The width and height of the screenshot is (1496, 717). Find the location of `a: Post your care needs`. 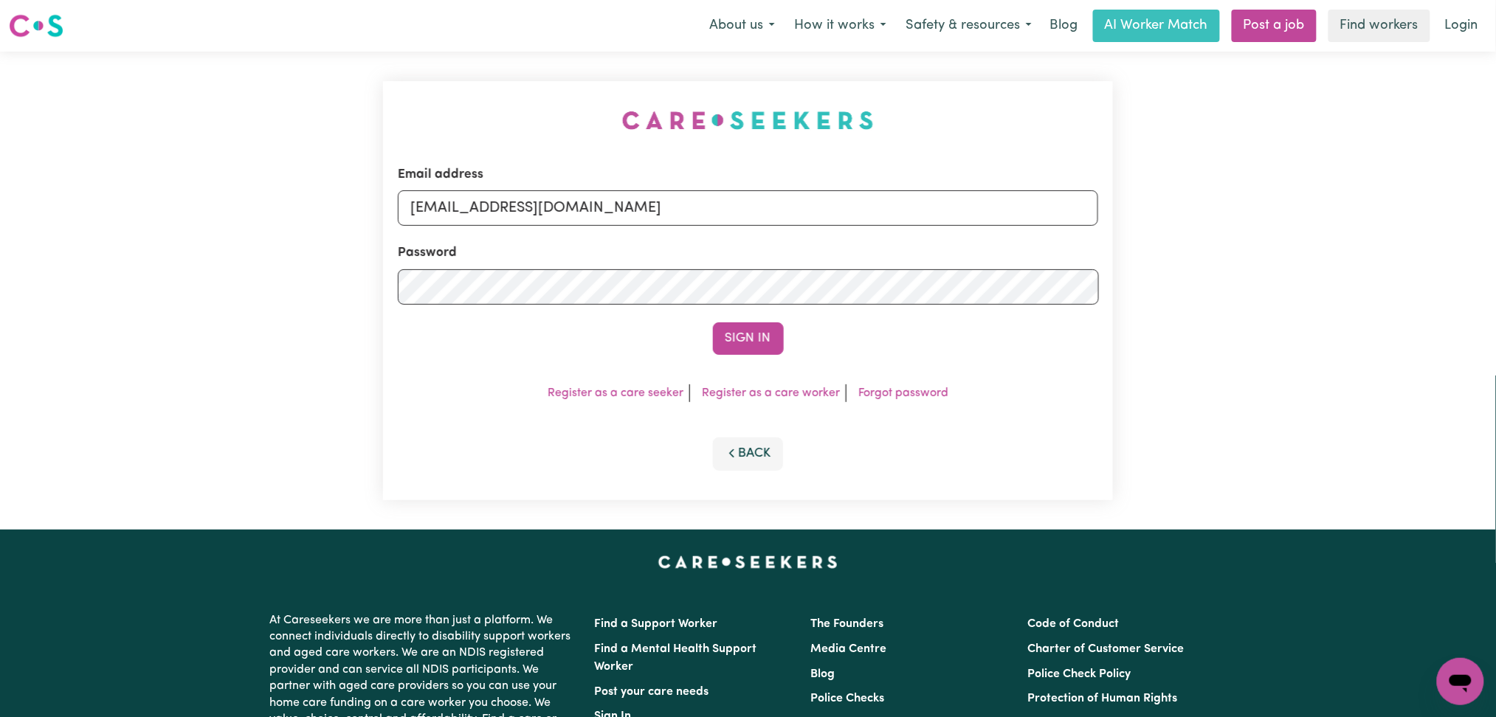

a: Post your care needs is located at coordinates (652, 692).